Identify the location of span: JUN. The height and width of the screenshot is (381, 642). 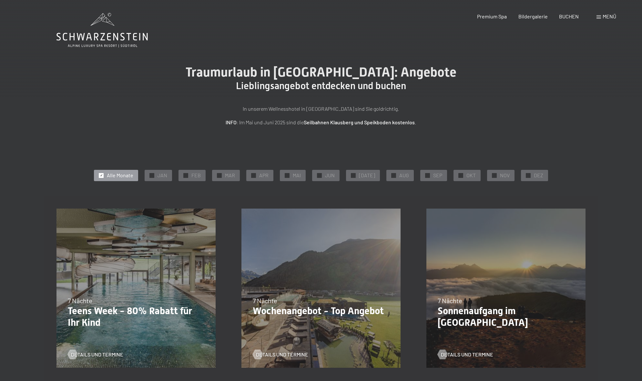
(330, 175).